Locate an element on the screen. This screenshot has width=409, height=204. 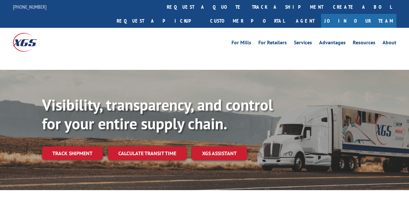
a: Customer Portal is located at coordinates (248, 21).